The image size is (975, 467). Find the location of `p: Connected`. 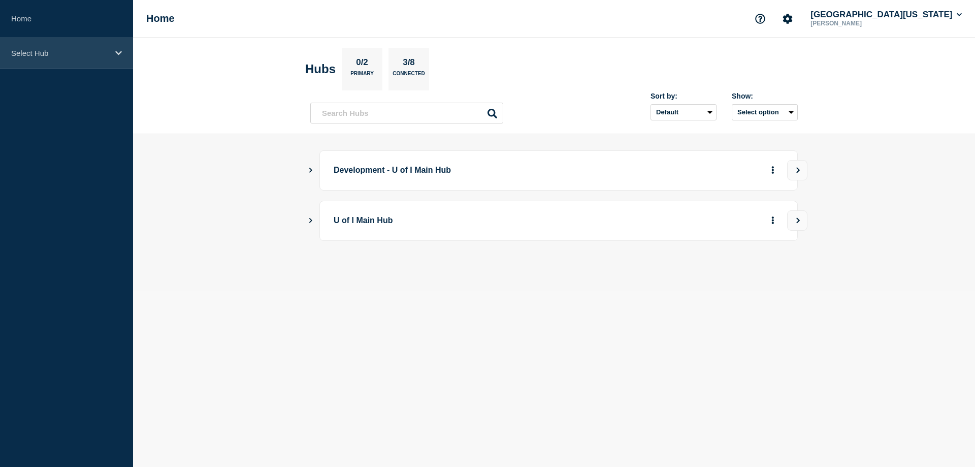

p: Connected is located at coordinates (408, 76).